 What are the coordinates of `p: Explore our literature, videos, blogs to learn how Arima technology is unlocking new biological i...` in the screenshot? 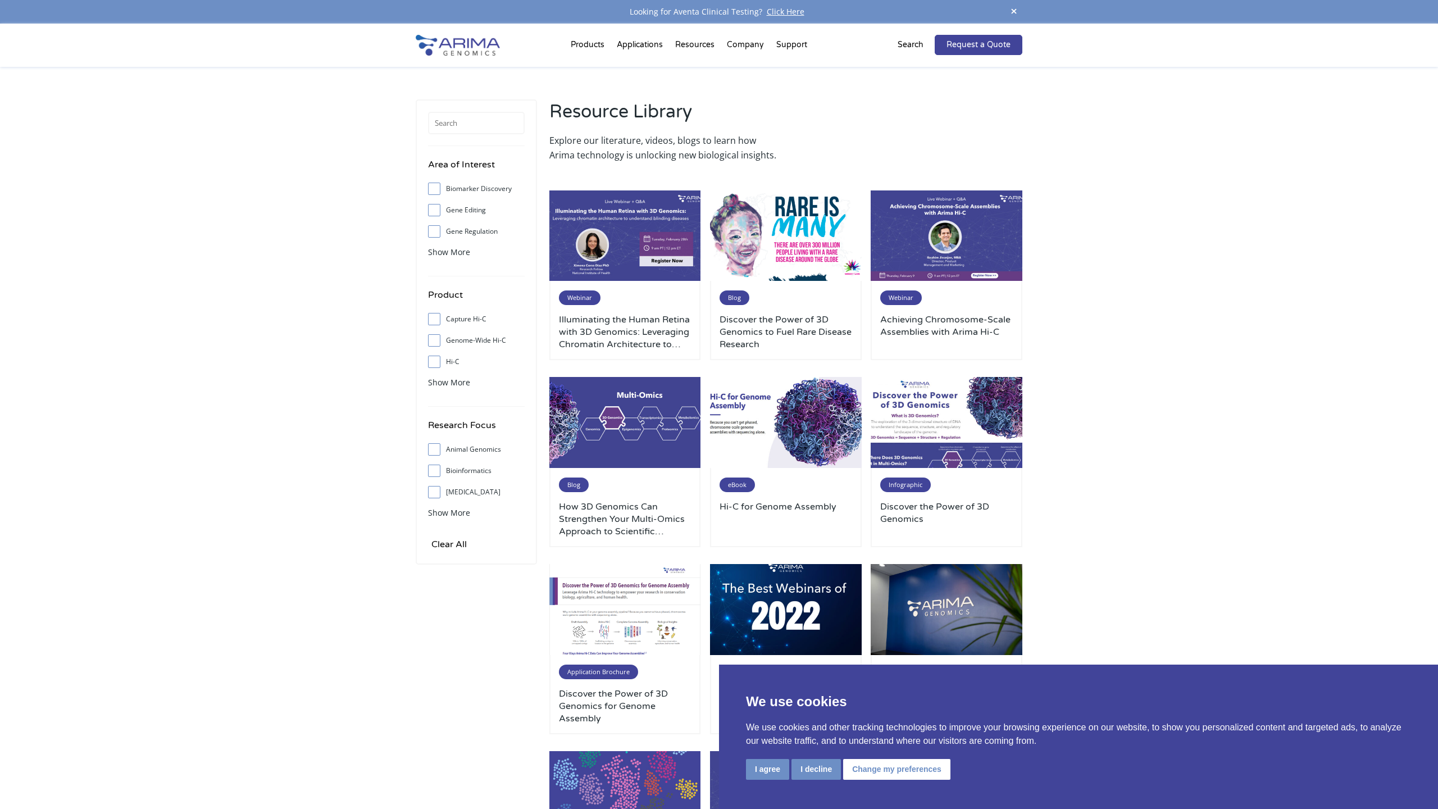 It's located at (665, 148).